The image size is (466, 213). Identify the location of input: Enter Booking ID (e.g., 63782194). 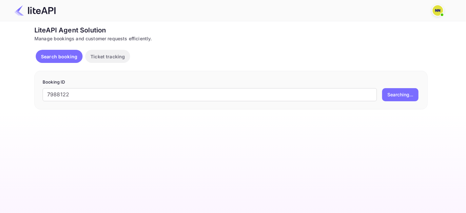
(210, 95).